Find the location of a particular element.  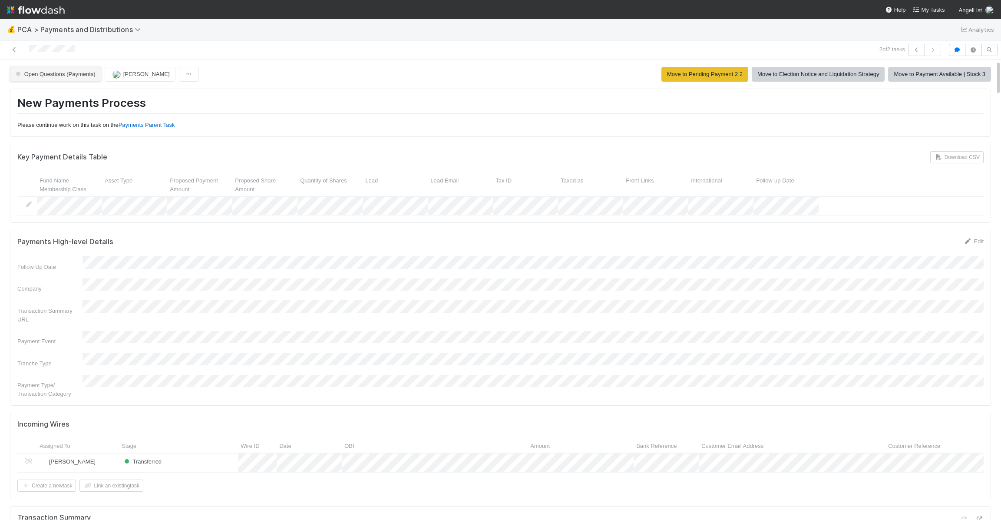

span: Amount is located at coordinates (540, 446).